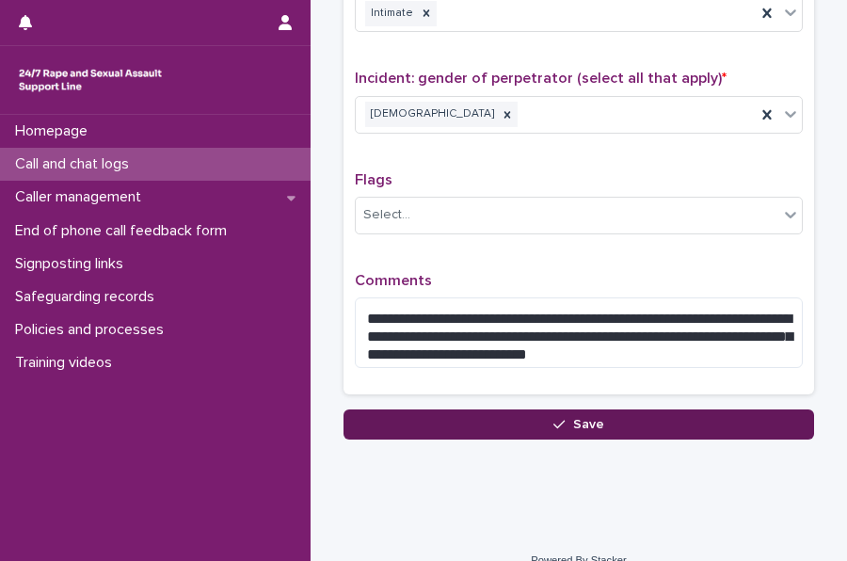 Image resolution: width=847 pixels, height=561 pixels. I want to click on img: rhQMoQhaT3yELyF149Cw, so click(90, 80).